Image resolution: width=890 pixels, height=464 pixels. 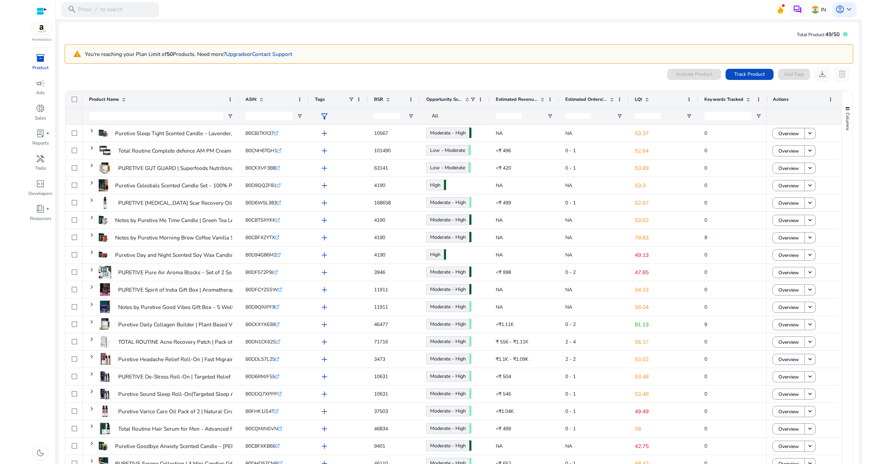 I want to click on span: B0D9QQZF81, so click(x=261, y=185).